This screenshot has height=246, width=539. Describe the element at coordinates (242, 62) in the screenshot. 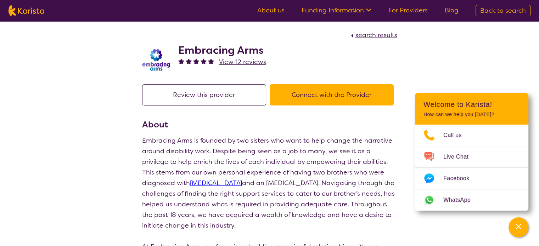

I see `a: View 12 reviews` at that location.